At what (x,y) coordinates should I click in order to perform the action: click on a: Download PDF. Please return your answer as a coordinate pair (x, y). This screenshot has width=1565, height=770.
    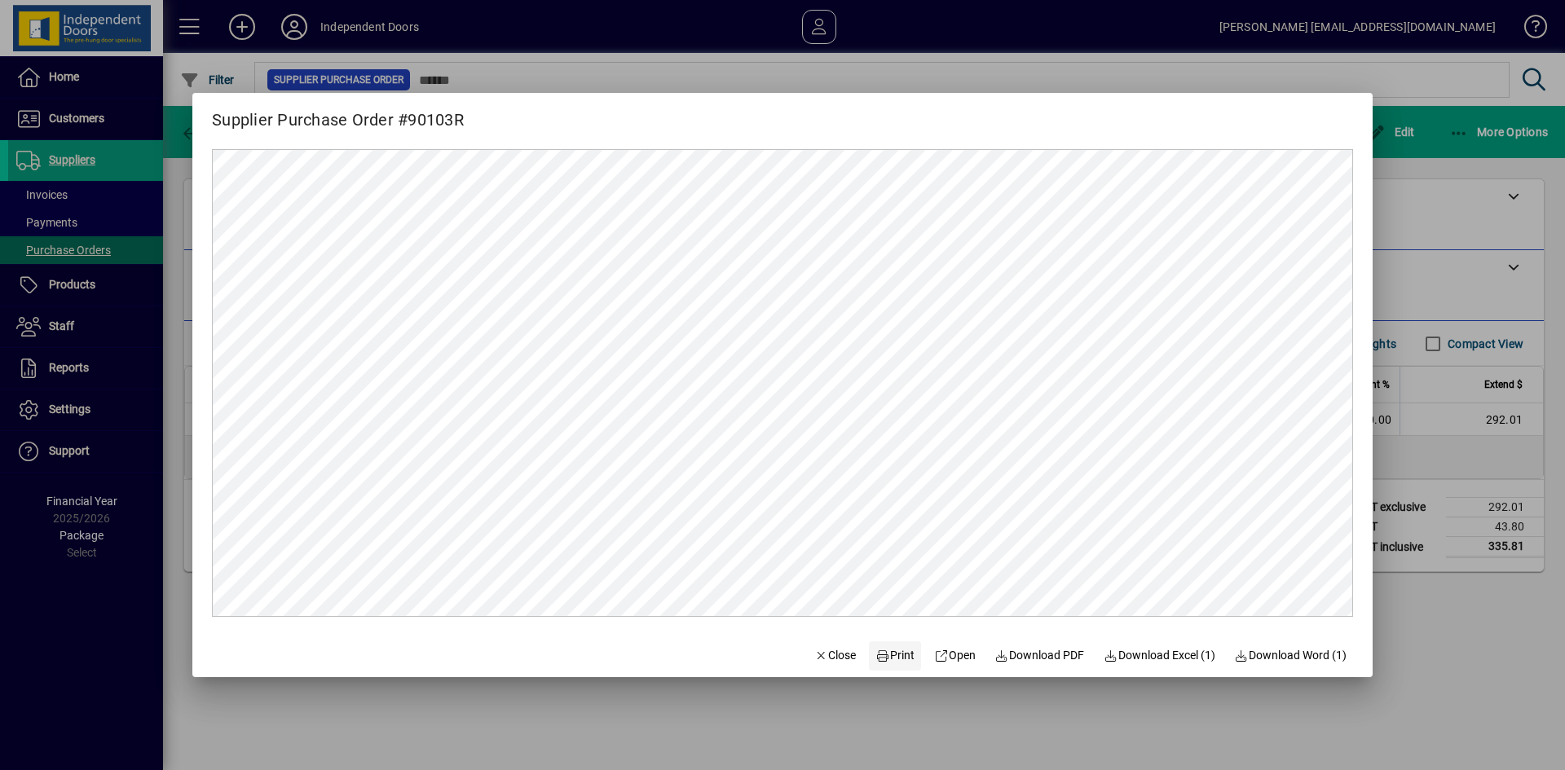
    Looking at the image, I should click on (1040, 656).